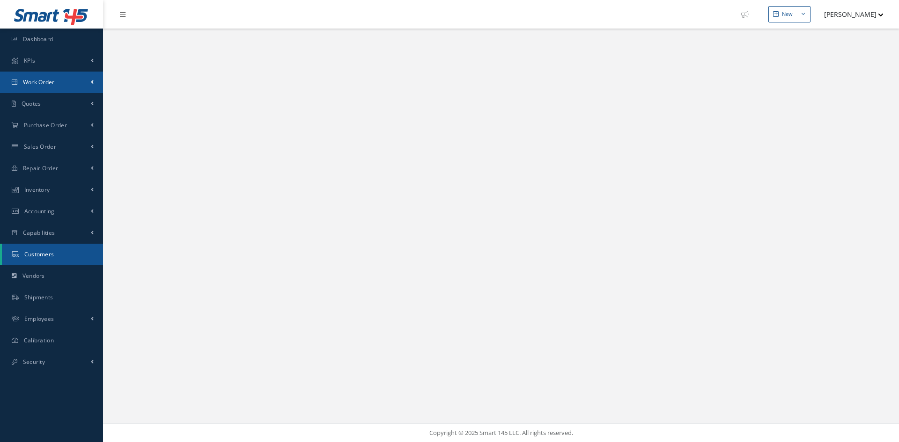  Describe the element at coordinates (39, 297) in the screenshot. I see `span: Shipments` at that location.